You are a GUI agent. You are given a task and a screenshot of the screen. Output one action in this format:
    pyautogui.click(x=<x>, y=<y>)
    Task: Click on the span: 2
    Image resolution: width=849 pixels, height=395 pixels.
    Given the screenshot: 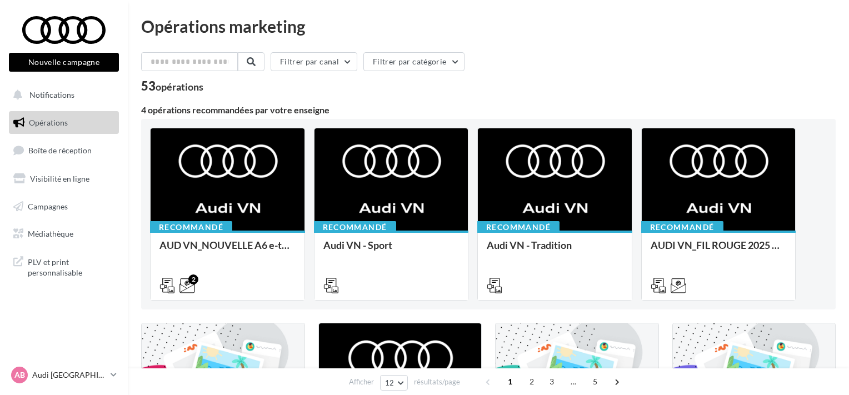 What is the action you would take?
    pyautogui.click(x=532, y=382)
    